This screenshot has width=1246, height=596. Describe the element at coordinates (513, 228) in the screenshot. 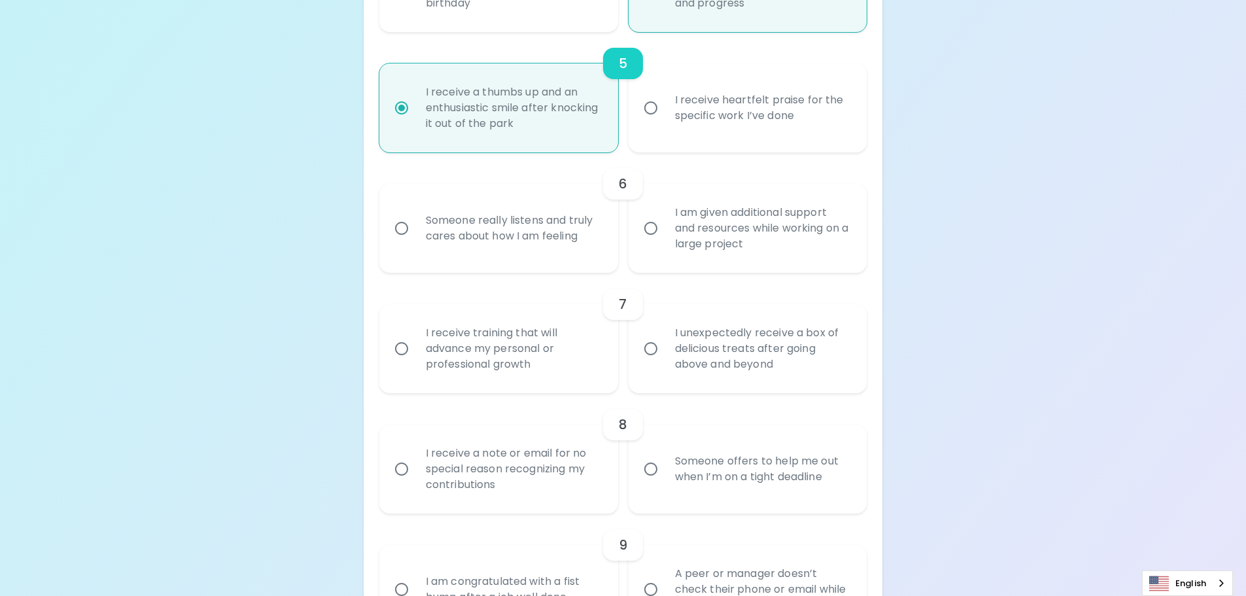

I see `div: Someone really listens and truly cares about how I am feeling` at that location.